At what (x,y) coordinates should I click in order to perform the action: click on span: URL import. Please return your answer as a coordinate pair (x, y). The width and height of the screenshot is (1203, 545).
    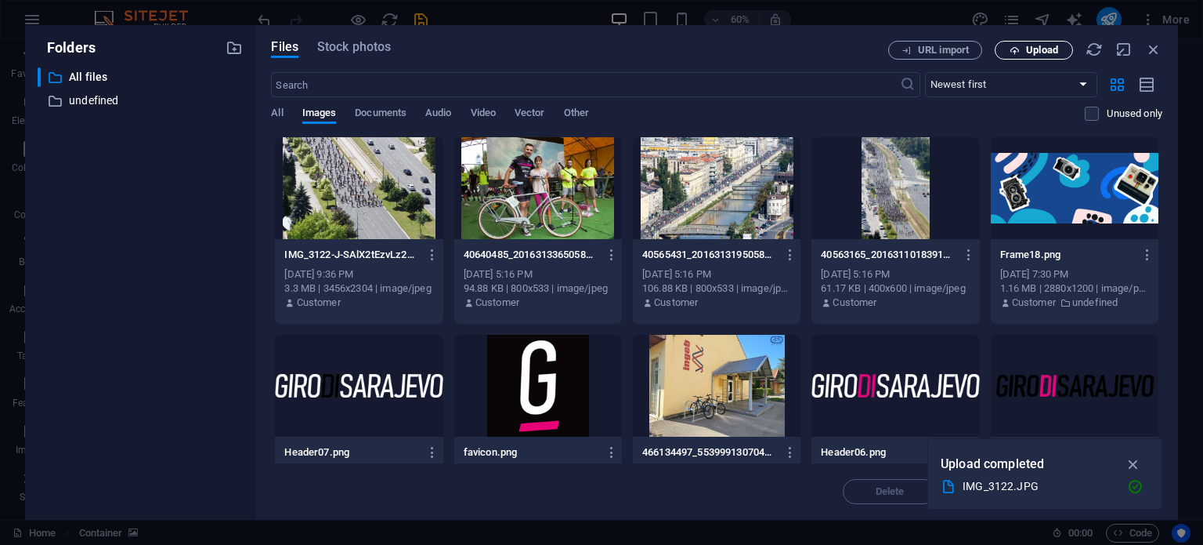
    Looking at the image, I should click on (943, 50).